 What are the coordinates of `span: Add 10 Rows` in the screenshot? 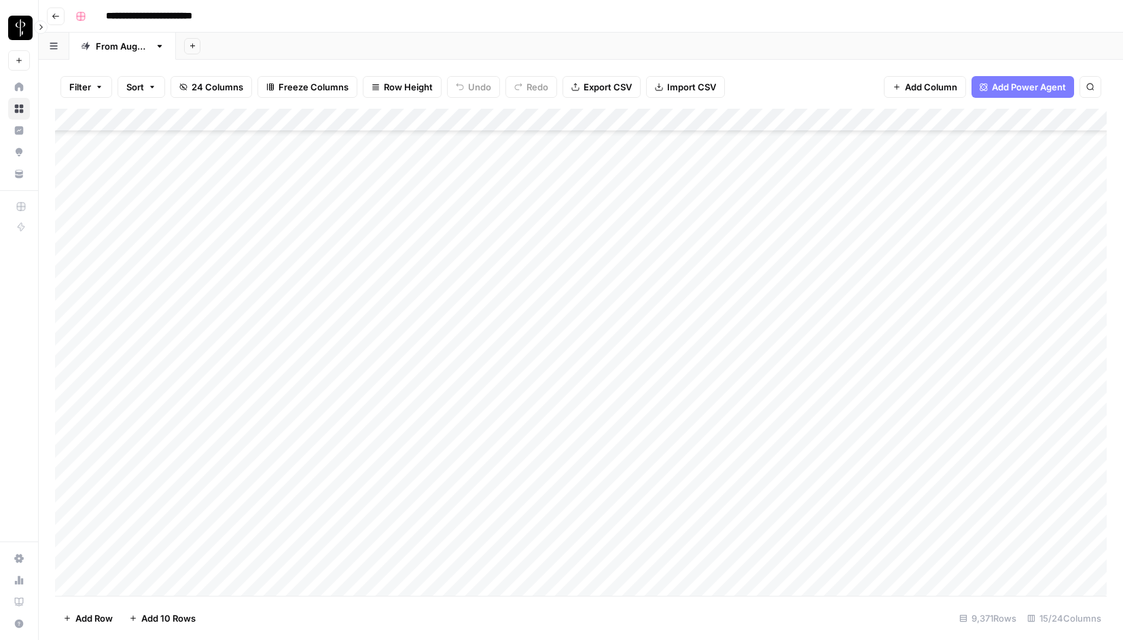 It's located at (168, 618).